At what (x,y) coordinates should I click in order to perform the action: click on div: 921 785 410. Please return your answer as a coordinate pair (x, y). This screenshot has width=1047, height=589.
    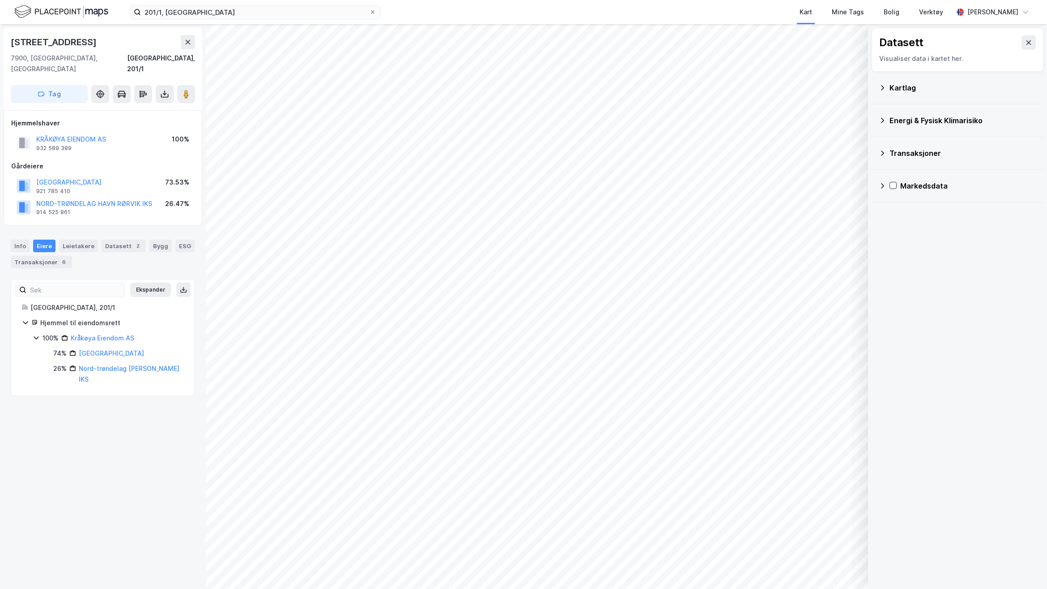
    Looking at the image, I should click on (53, 191).